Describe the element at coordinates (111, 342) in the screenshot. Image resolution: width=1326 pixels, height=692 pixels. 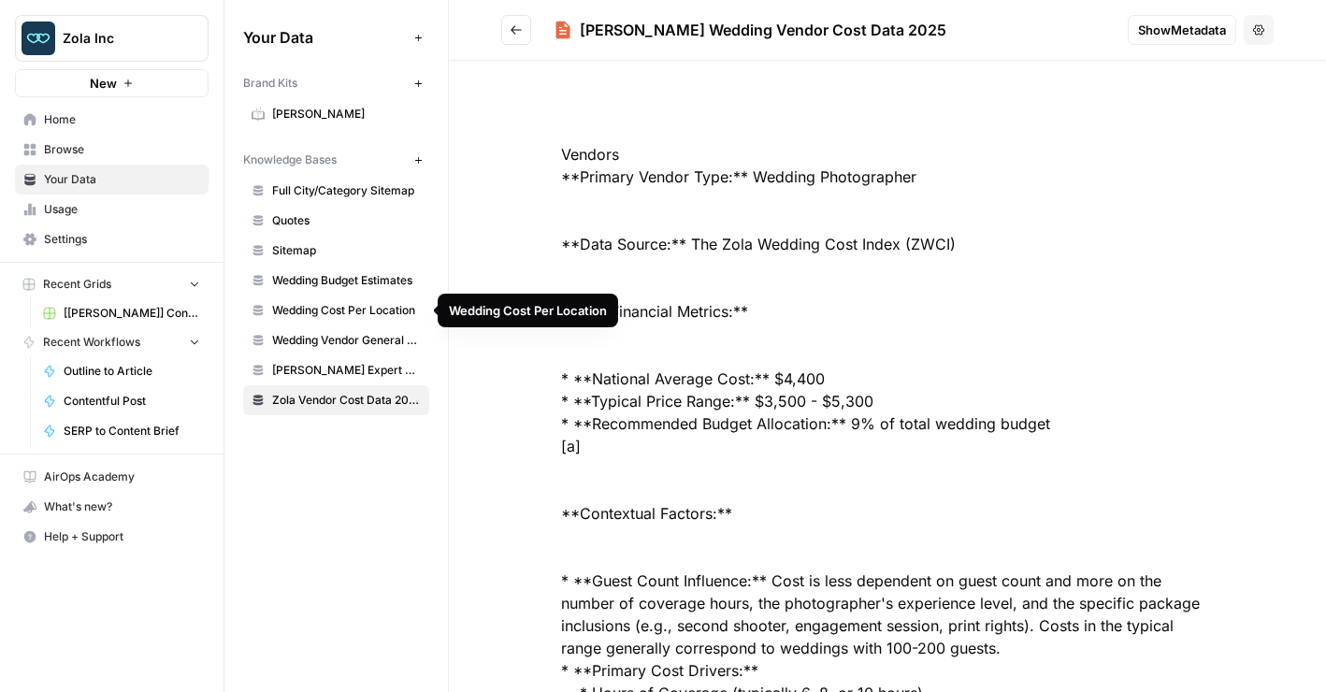
I see `button: Recent Workflows` at that location.